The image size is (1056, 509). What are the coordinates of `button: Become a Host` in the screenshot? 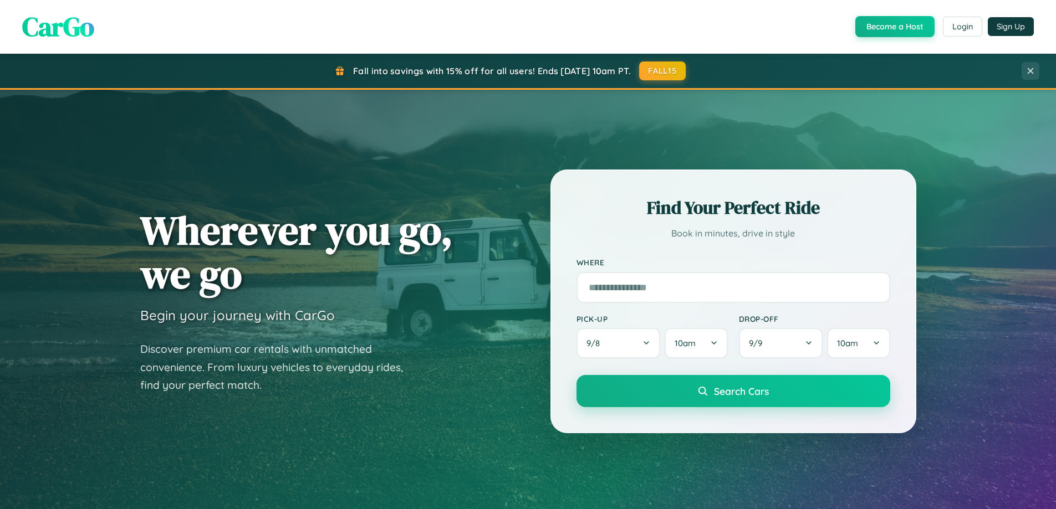 It's located at (895, 27).